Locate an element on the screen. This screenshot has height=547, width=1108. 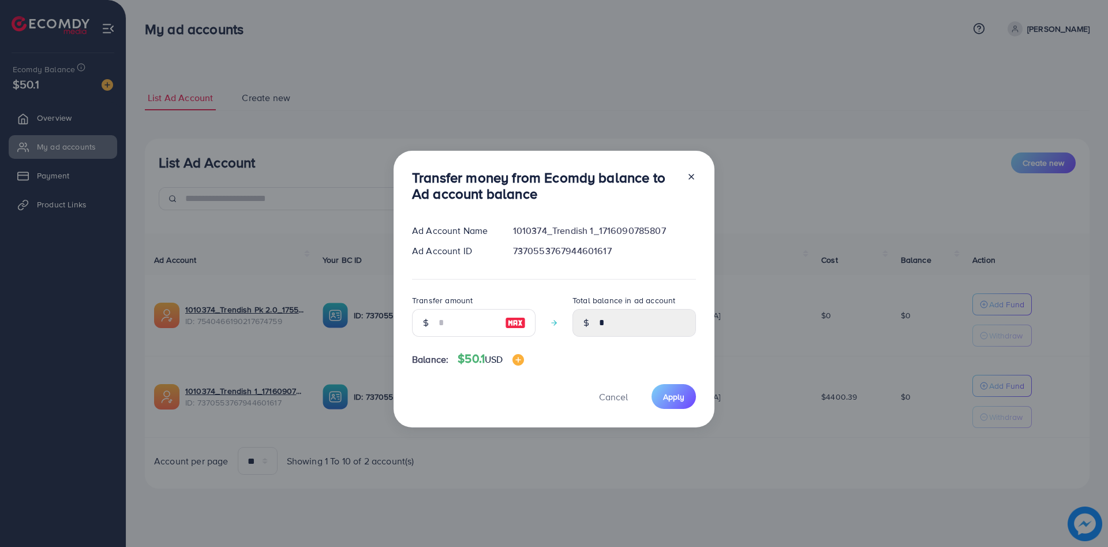
button: Cancel is located at coordinates (614, 396).